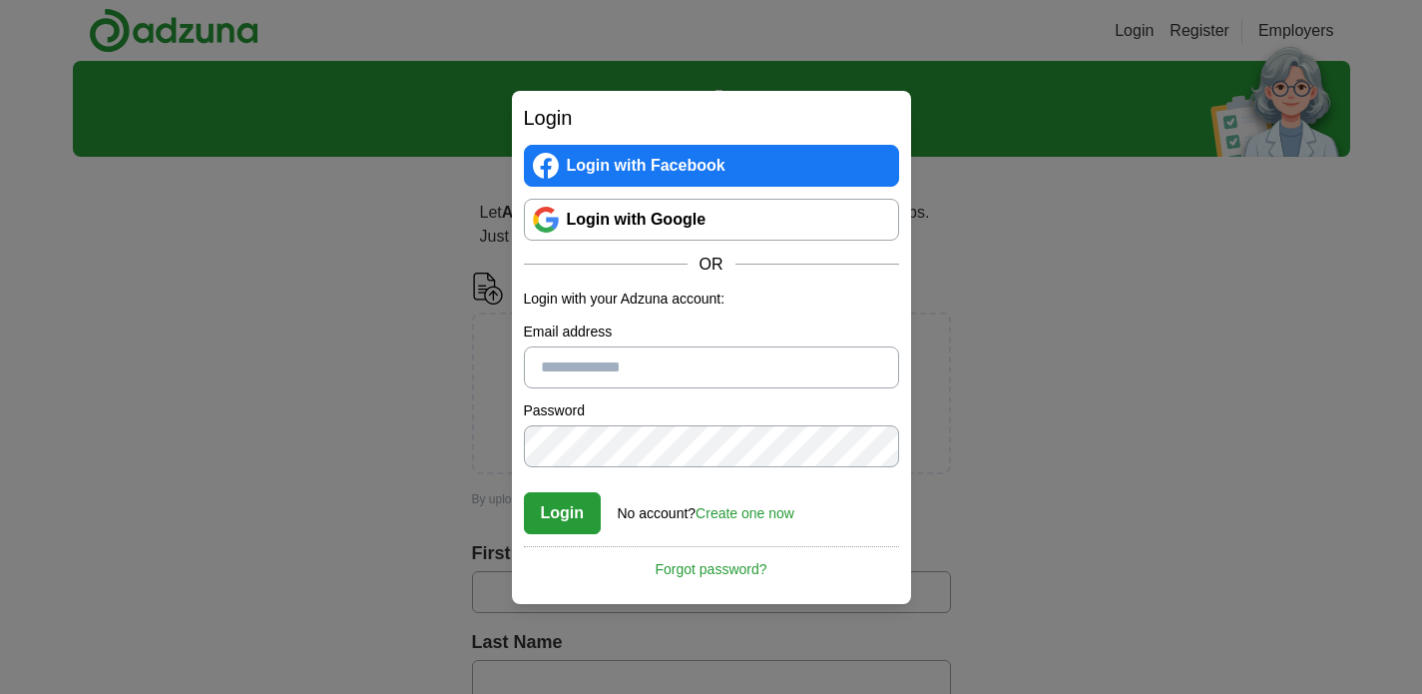 Image resolution: width=1422 pixels, height=694 pixels. What do you see at coordinates (706, 507) in the screenshot?
I see `div: No account?` at bounding box center [706, 507].